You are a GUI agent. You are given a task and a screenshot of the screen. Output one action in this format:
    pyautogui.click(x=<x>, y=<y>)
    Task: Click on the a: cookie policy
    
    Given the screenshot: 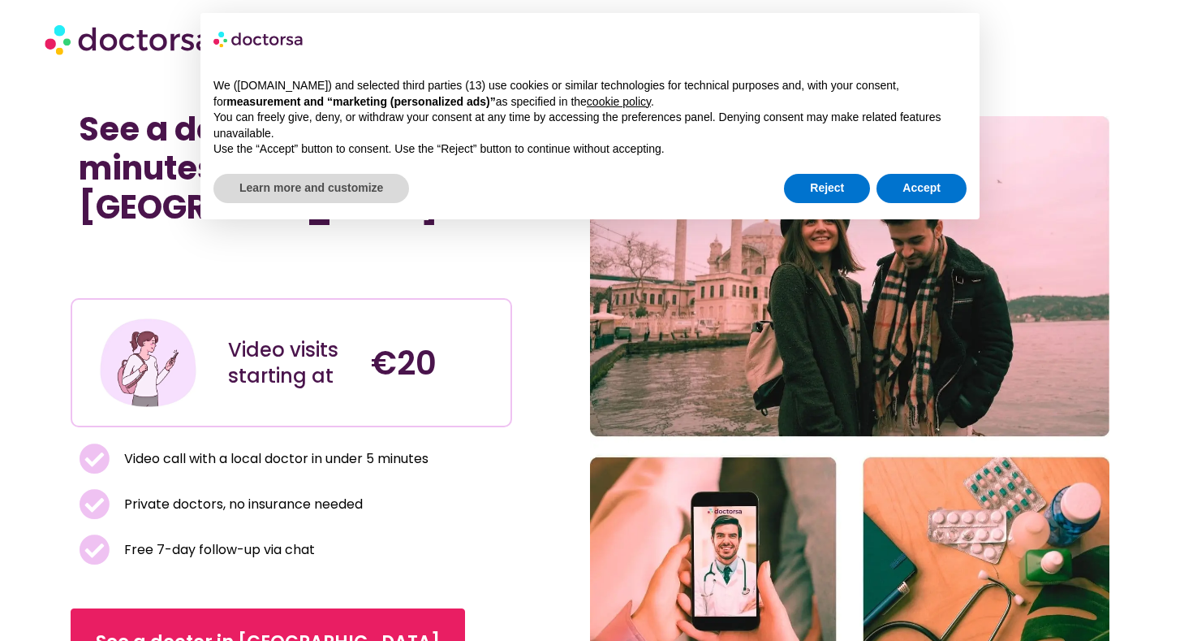 What is the action you would take?
    pyautogui.click(x=619, y=101)
    